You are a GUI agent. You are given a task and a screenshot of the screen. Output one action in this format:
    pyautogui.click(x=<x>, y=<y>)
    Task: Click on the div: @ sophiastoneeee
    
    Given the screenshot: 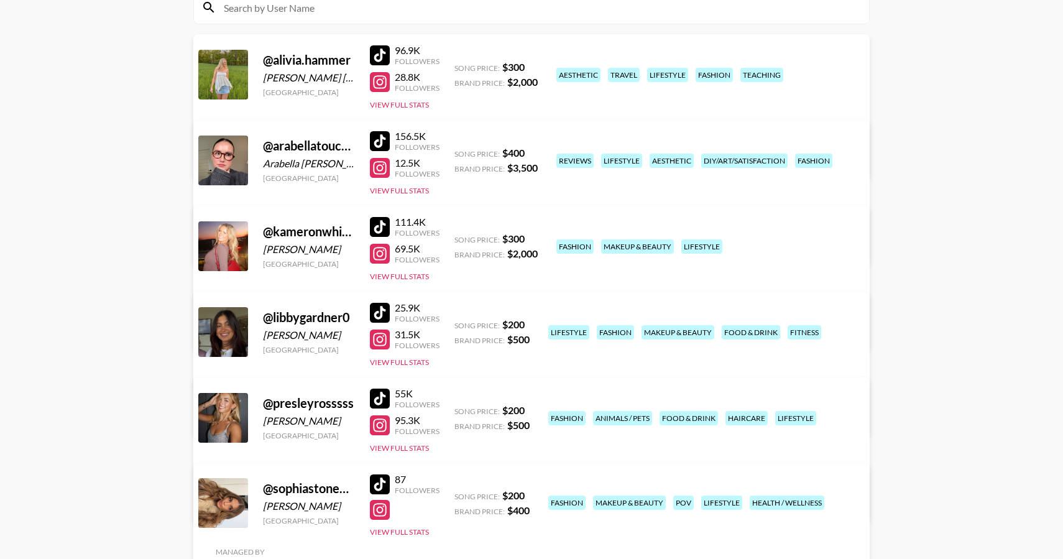 What is the action you would take?
    pyautogui.click(x=309, y=488)
    